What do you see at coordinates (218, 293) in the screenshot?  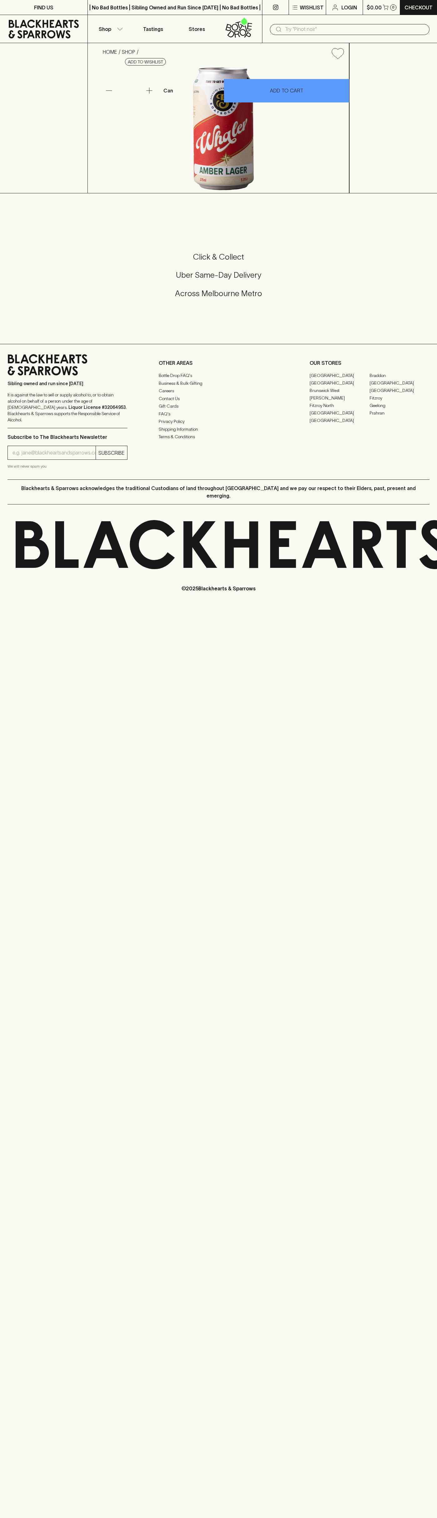 I see `h5: Across Melbourne Metro` at bounding box center [218, 293].